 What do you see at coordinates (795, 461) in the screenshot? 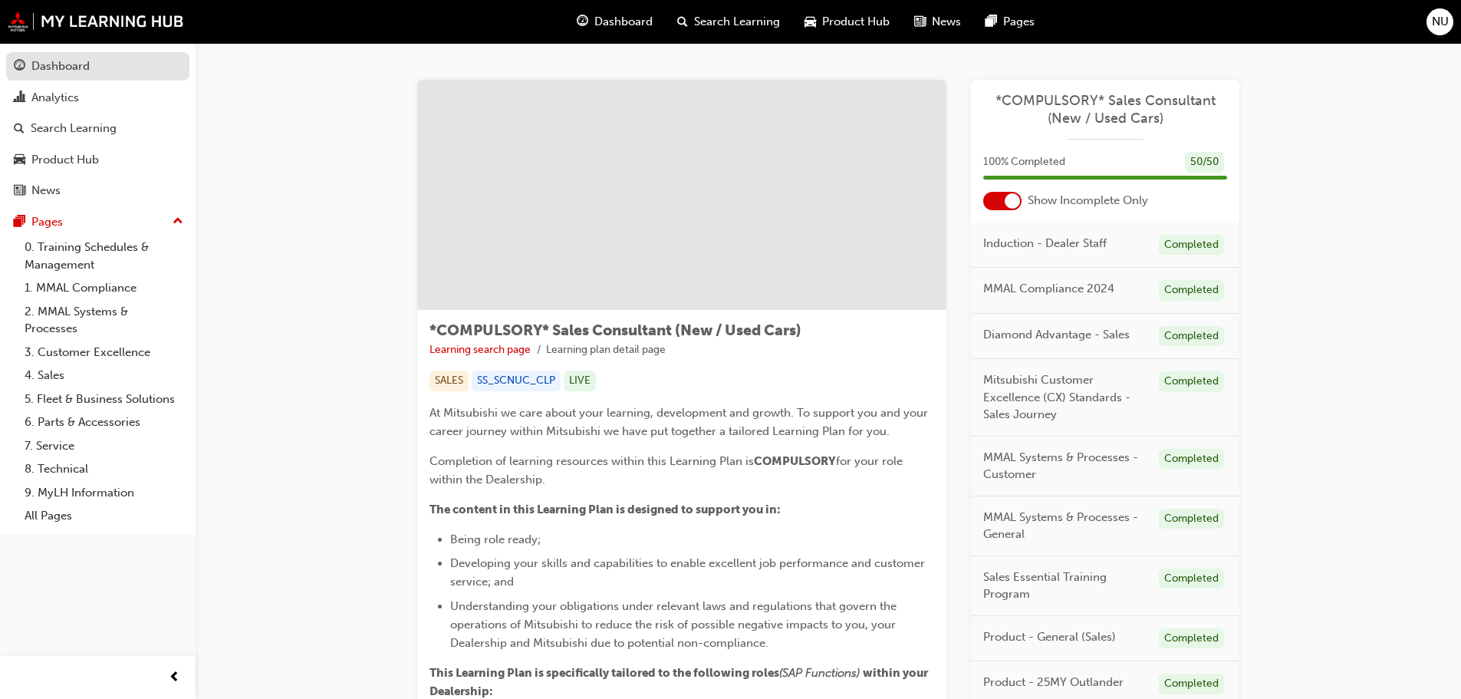
I see `span: COMPULSORY` at bounding box center [795, 461].